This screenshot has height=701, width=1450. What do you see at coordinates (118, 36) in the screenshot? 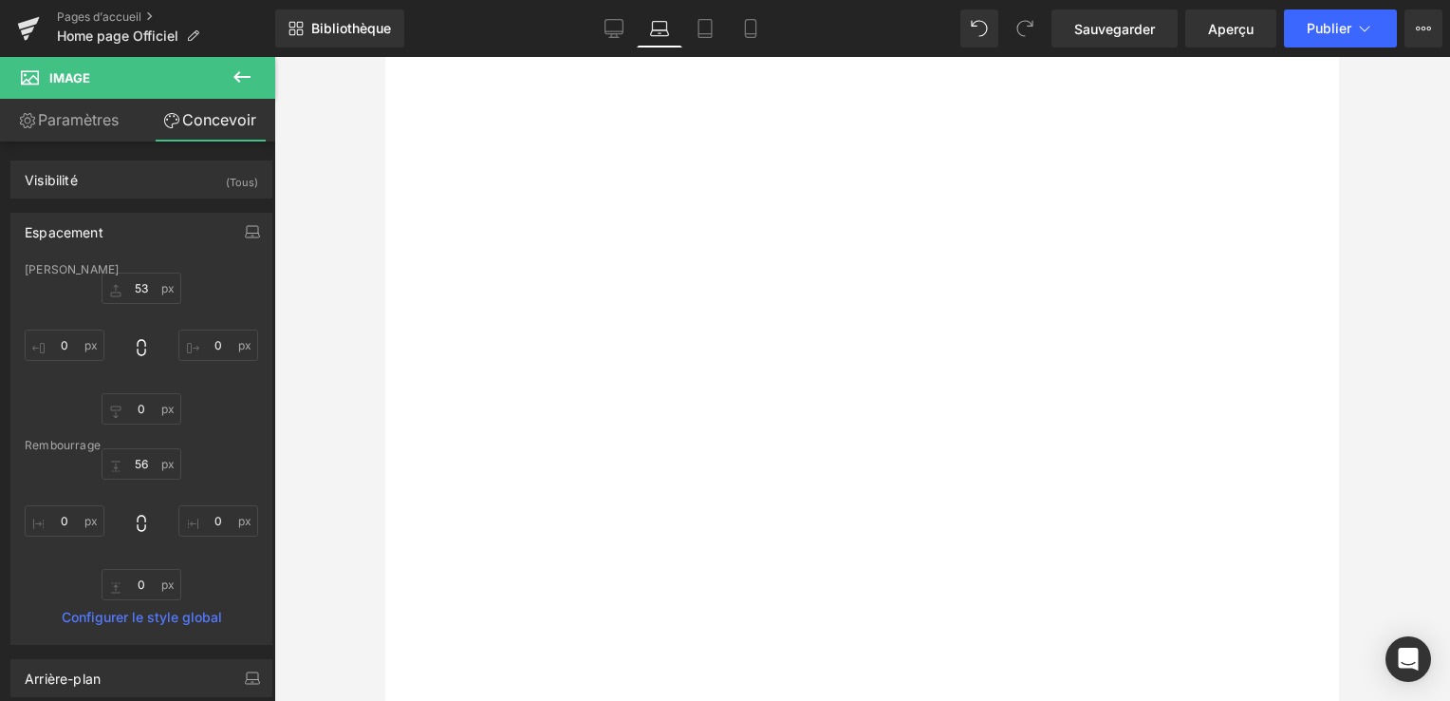
I see `span: Home page Officiel` at bounding box center [118, 36].